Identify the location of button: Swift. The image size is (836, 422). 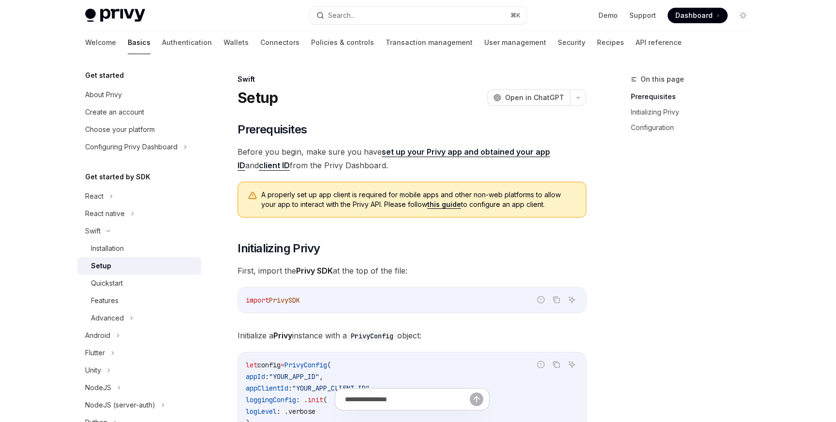
(139, 231).